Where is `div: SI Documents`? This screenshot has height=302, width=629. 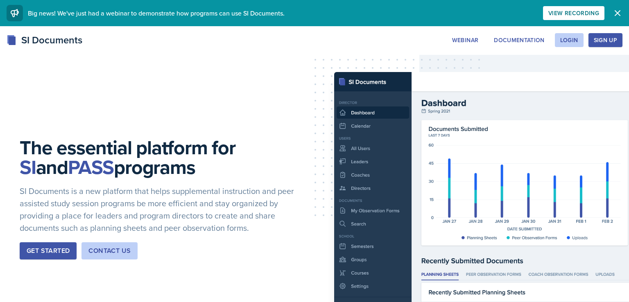 div: SI Documents is located at coordinates (44, 40).